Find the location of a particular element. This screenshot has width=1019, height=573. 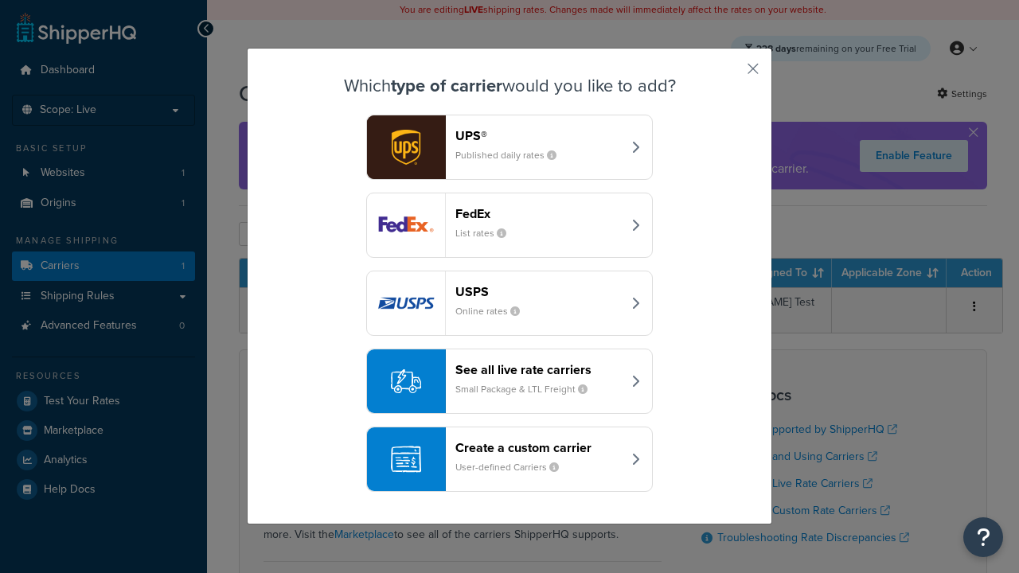

img: fedEx logo is located at coordinates (406, 225).